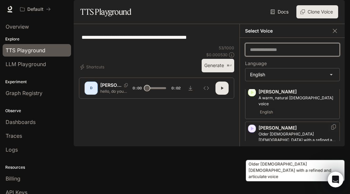  What do you see at coordinates (93, 67) in the screenshot?
I see `button: Shortcuts` at bounding box center [93, 67].